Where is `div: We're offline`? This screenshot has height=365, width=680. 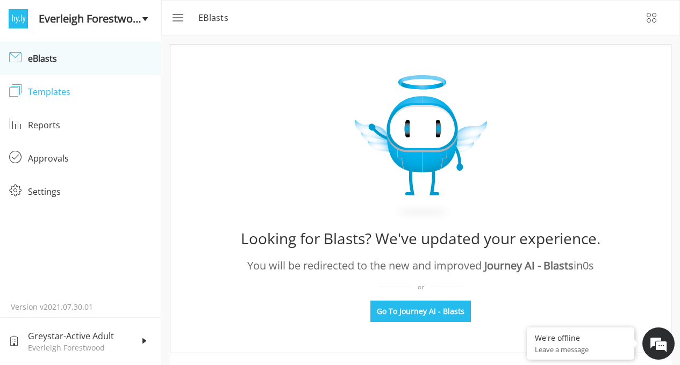 div: We're offline is located at coordinates (580, 338).